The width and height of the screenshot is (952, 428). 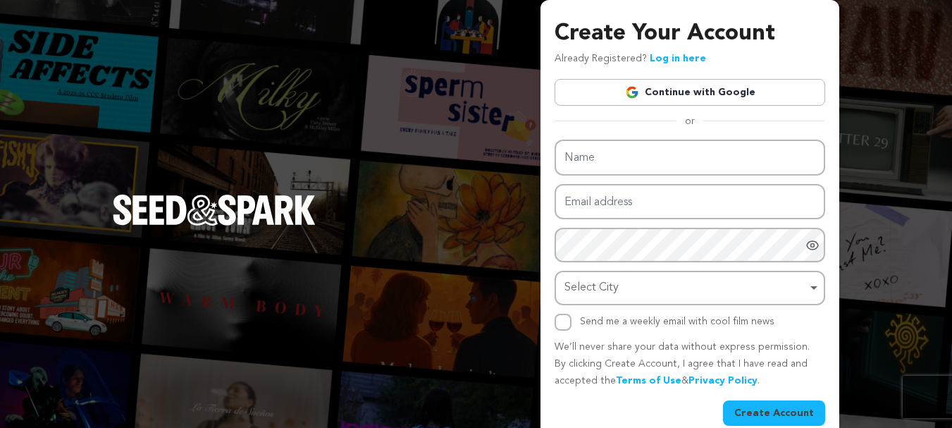 What do you see at coordinates (678, 321) in the screenshot?
I see `label: Send me a weekly email with cool film news` at bounding box center [678, 321].